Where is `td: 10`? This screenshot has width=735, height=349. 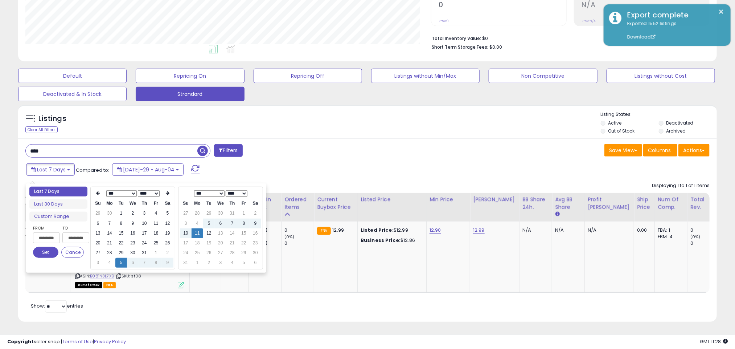
td: 10 is located at coordinates (186, 233).